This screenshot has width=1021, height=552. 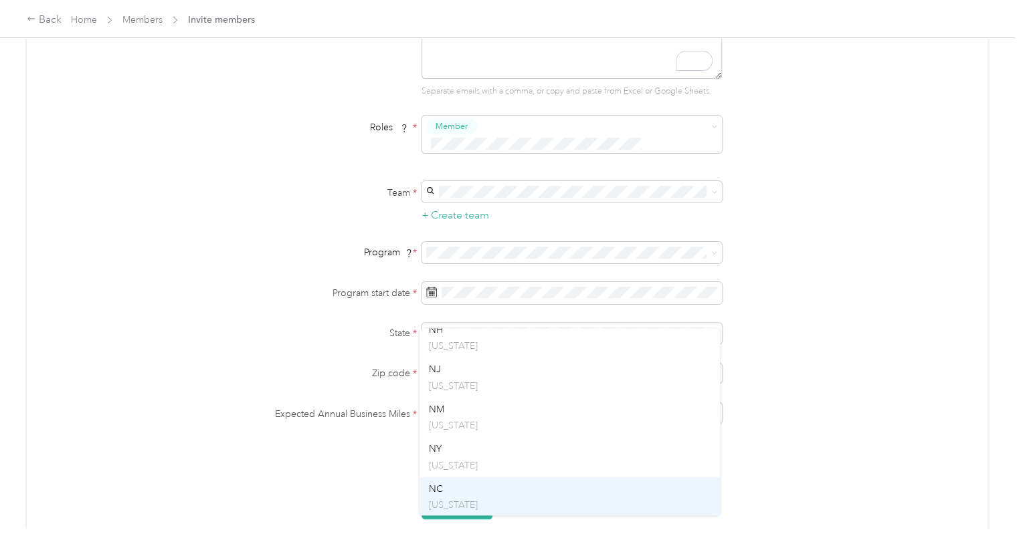 I want to click on a: Members, so click(x=142, y=19).